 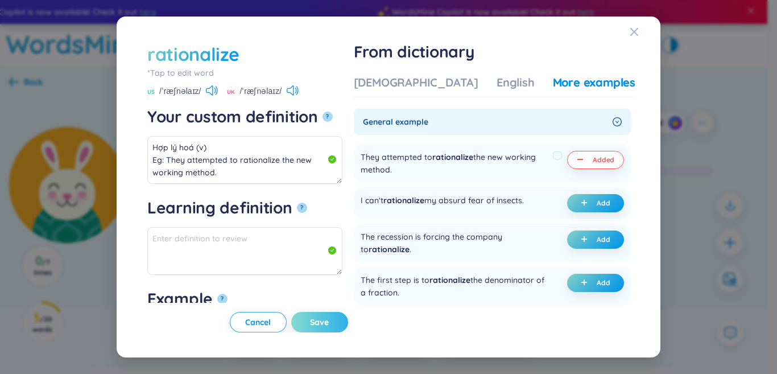 I want to click on div: More examples, so click(x=594, y=82).